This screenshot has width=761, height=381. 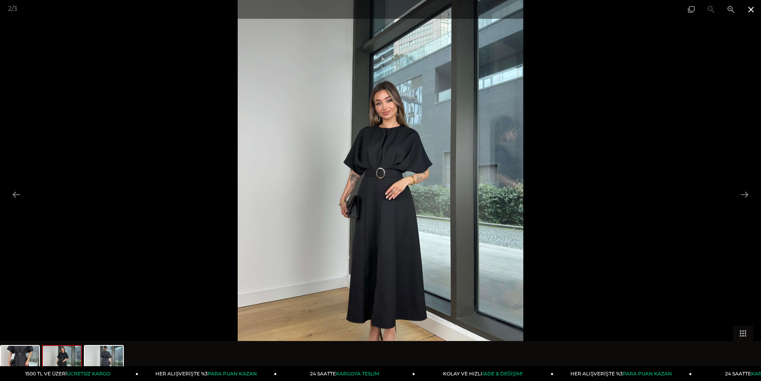 What do you see at coordinates (346, 373) in the screenshot?
I see `a: 24 SAATTEKARGOYA TESLİM` at bounding box center [346, 373].